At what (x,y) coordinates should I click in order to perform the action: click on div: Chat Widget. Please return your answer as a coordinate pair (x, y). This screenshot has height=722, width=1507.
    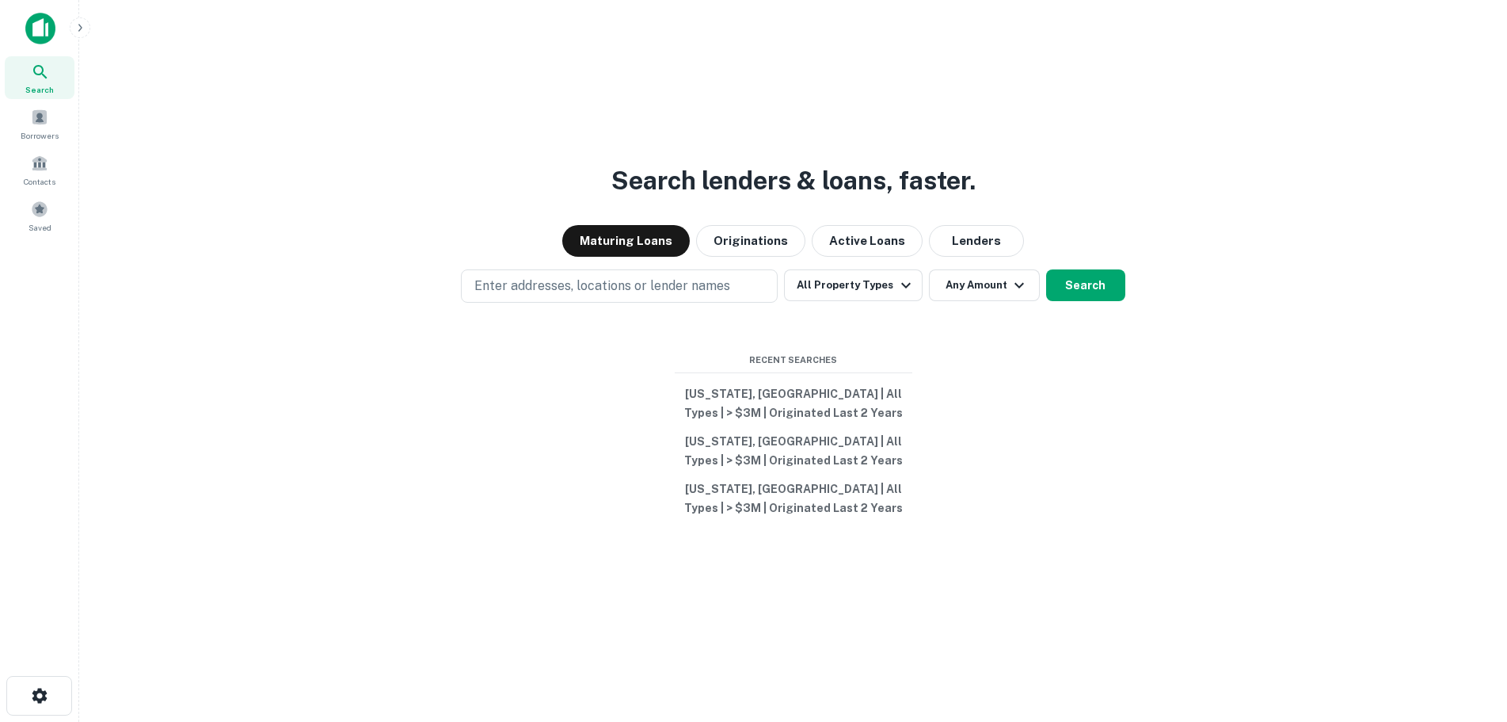
    Looking at the image, I should click on (1468, 633).